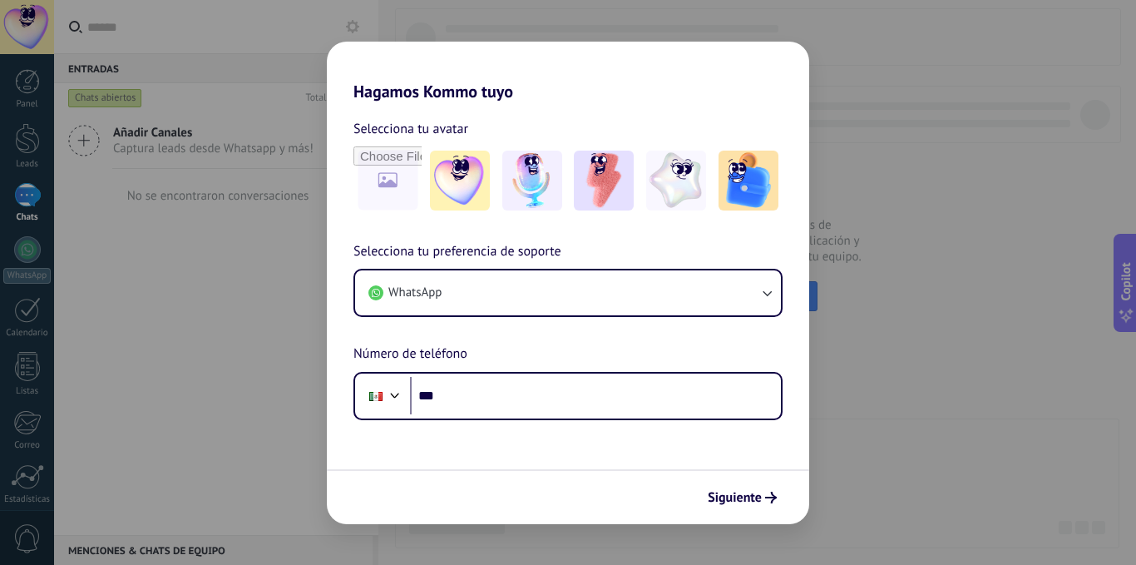  I want to click on img: -5.jpeg, so click(748, 180).